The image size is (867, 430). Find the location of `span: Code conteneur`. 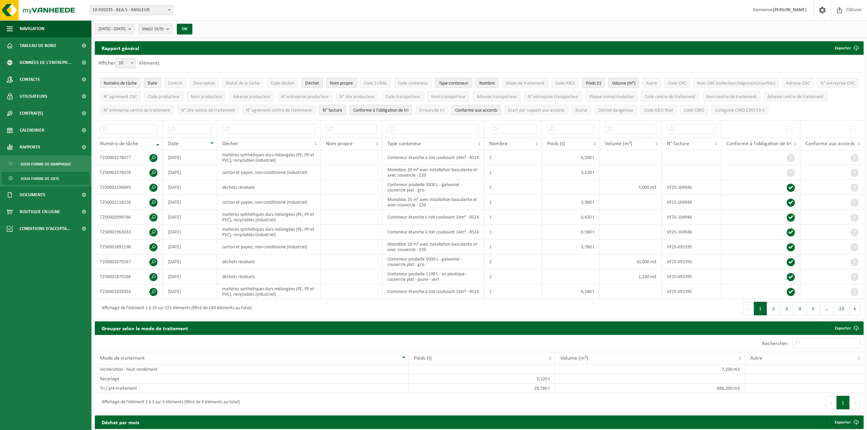

span: Code conteneur is located at coordinates (413, 83).